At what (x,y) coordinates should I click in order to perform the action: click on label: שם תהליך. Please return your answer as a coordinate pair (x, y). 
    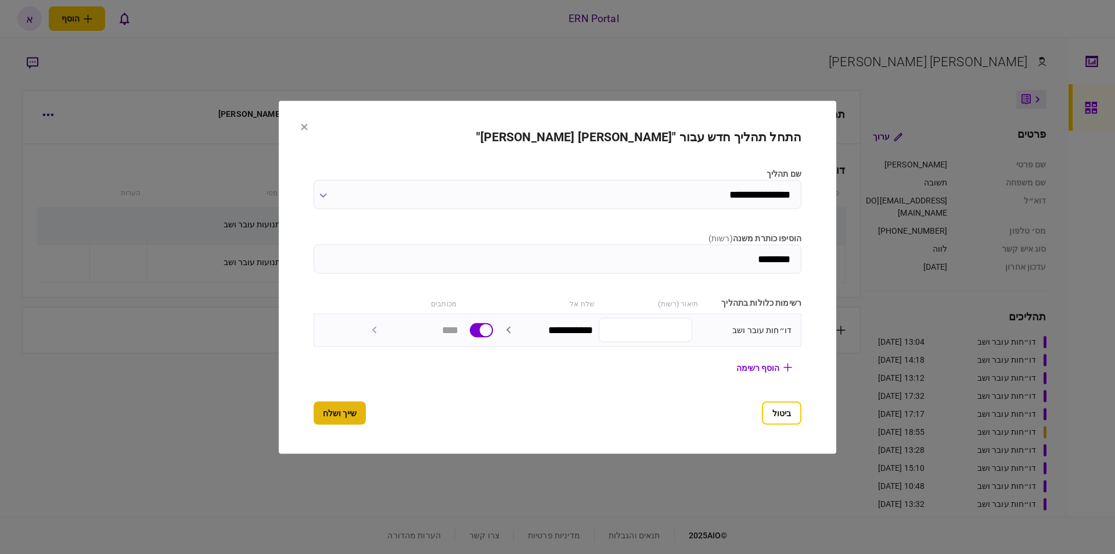
    Looking at the image, I should click on (558, 173).